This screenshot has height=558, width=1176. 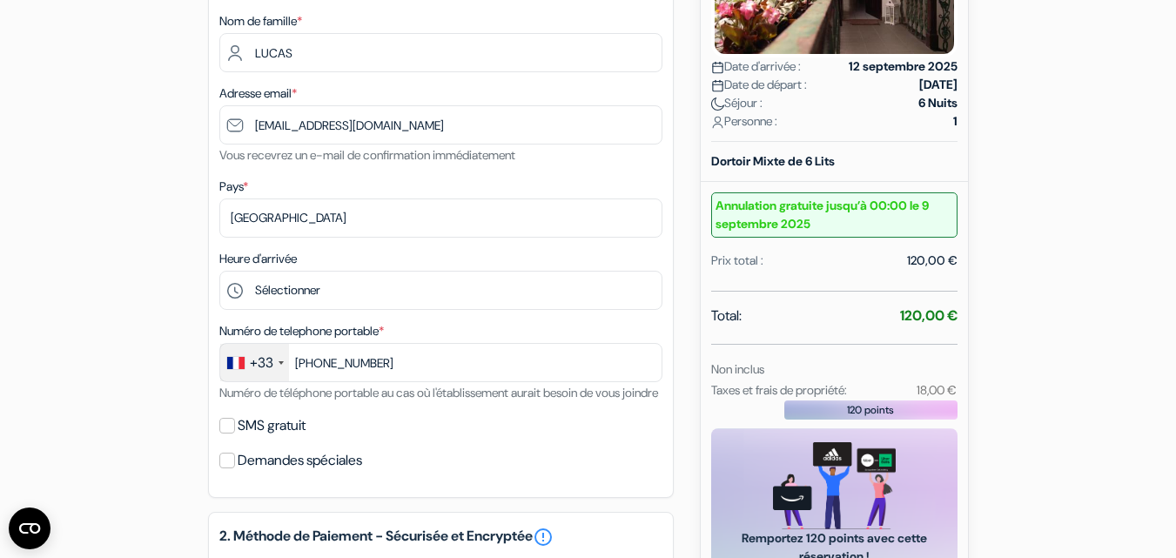 What do you see at coordinates (300, 461) in the screenshot?
I see `label: Demandes spéciales` at bounding box center [300, 461].